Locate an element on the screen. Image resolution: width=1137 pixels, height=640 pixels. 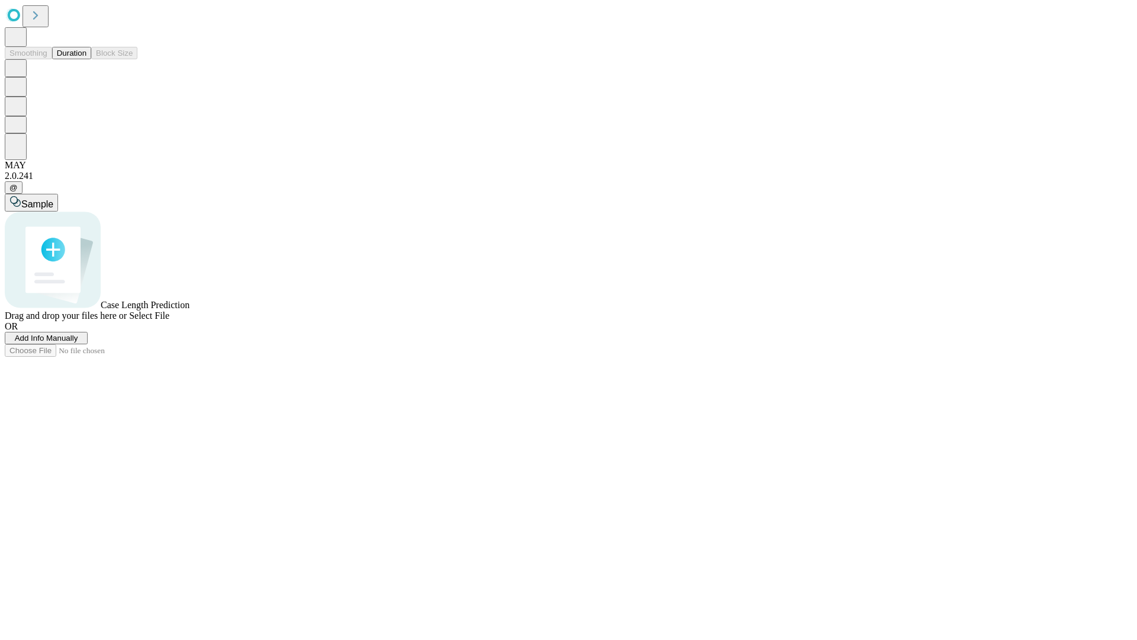
div: 2.0.241 is located at coordinates (568, 176).